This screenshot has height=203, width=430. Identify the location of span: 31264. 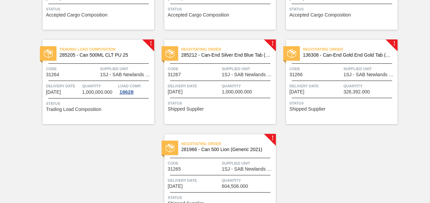
(52, 75).